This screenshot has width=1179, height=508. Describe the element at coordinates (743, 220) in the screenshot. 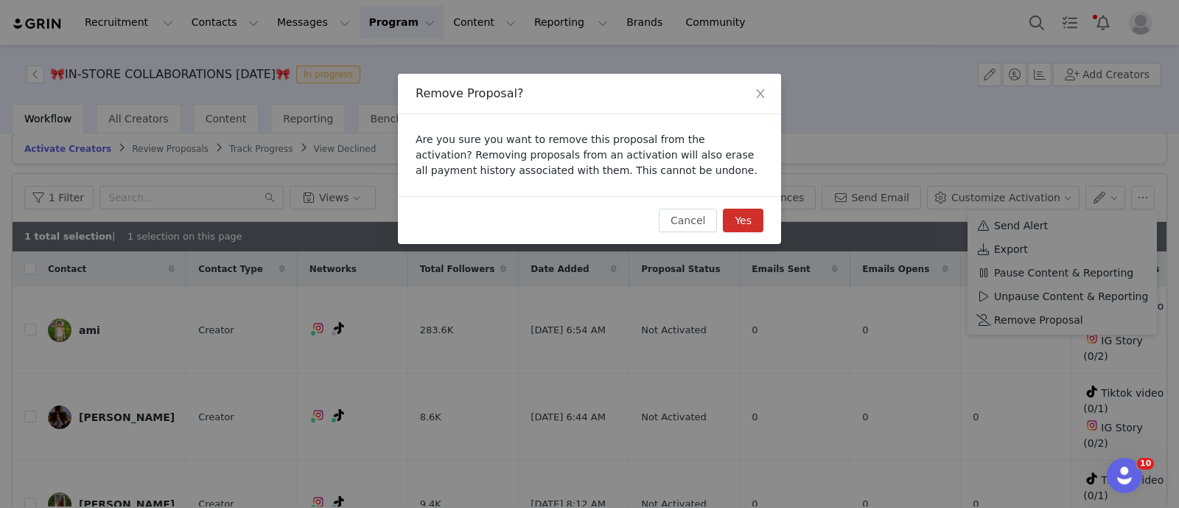

I see `button: Yes` at that location.